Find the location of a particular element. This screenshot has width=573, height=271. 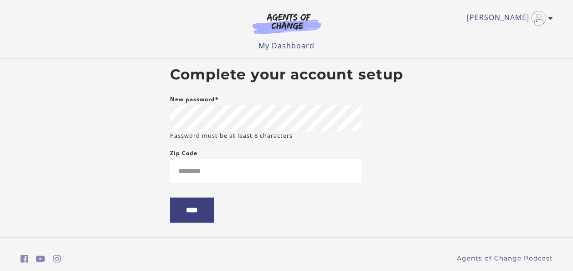

a: My Dashboard is located at coordinates (286, 46).